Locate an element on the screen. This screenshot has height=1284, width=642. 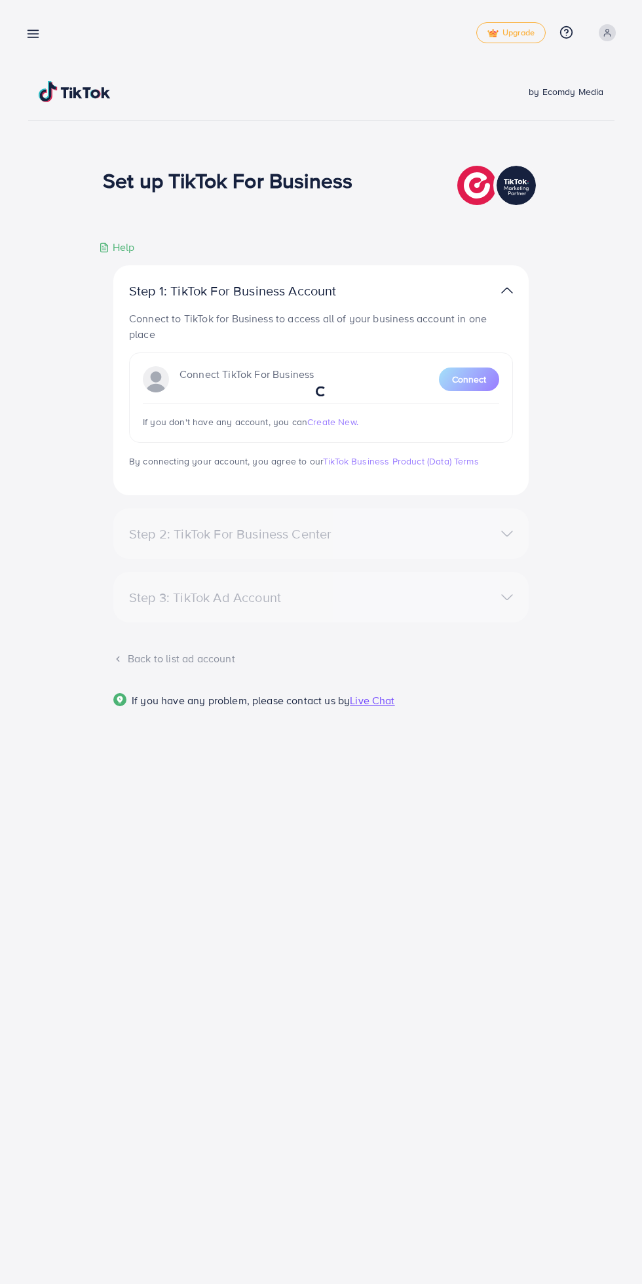
a: tickUpgrade is located at coordinates (511, 33).